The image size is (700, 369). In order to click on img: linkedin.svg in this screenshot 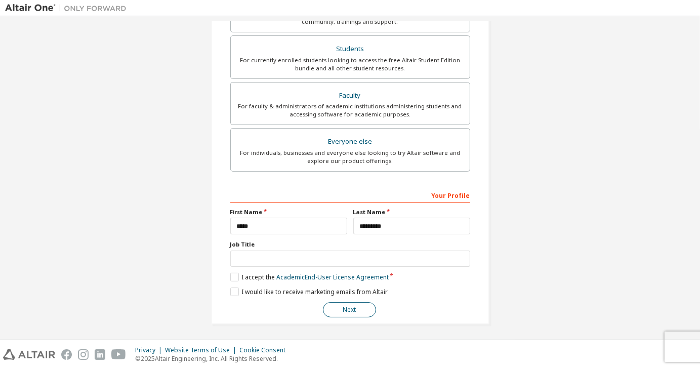, I will do `click(100, 355)`.